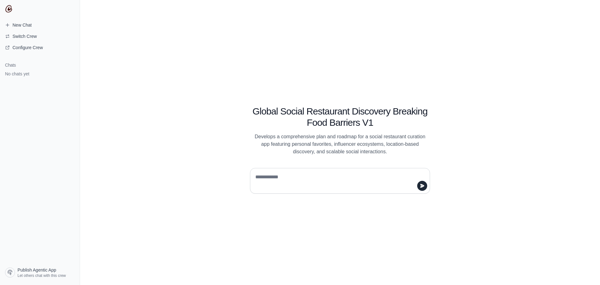 The image size is (600, 285). I want to click on img: CrewAI Logo, so click(9, 9).